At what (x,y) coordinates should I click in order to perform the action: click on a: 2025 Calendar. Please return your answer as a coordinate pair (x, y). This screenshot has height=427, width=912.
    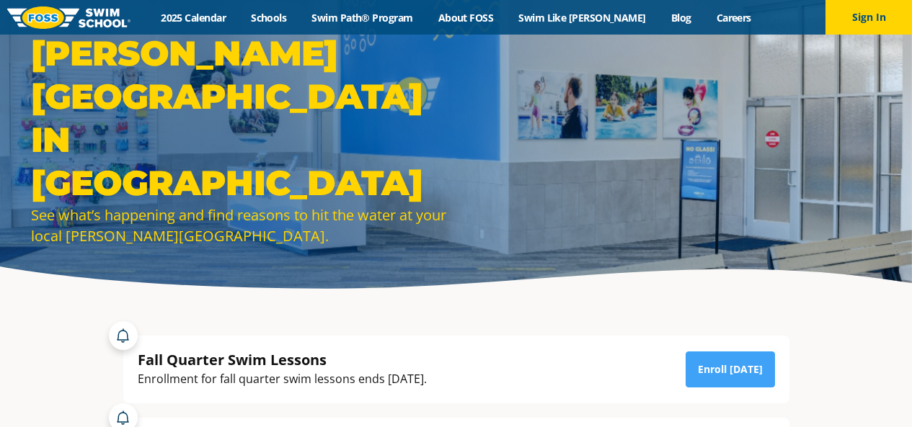
    Looking at the image, I should click on (193, 17).